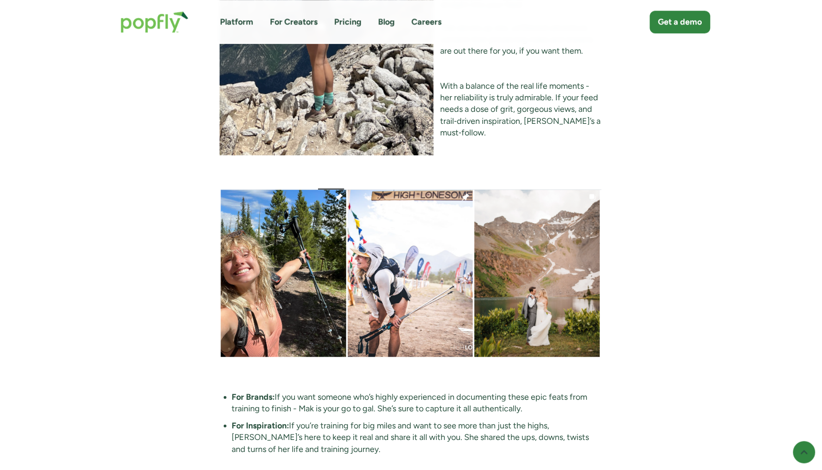 The width and height of the screenshot is (822, 470). What do you see at coordinates (387, 22) in the screenshot?
I see `a: Blog` at bounding box center [387, 22].